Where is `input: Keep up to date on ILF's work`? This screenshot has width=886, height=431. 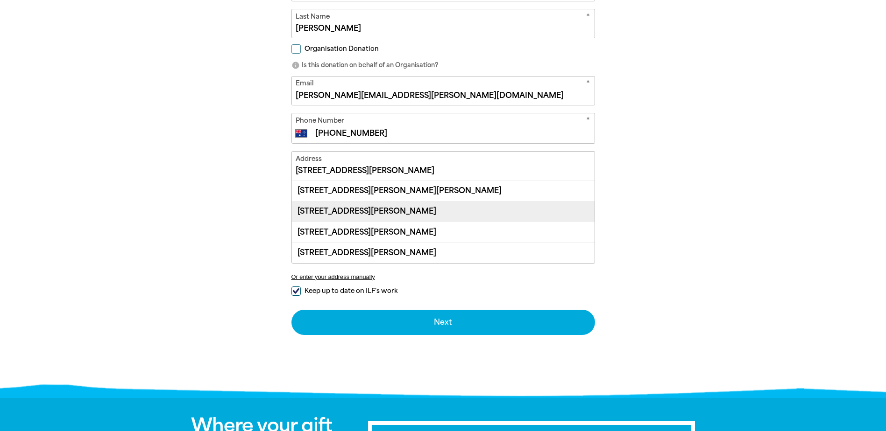 input: Keep up to date on ILF's work is located at coordinates (296, 291).